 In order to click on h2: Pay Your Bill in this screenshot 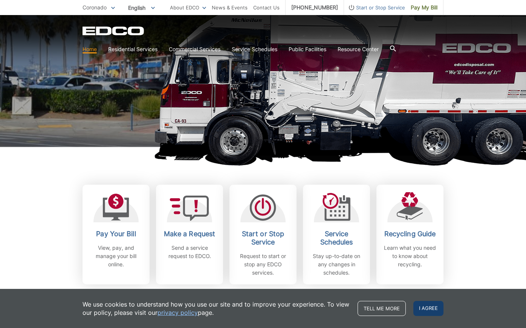, I will do `click(116, 234)`.